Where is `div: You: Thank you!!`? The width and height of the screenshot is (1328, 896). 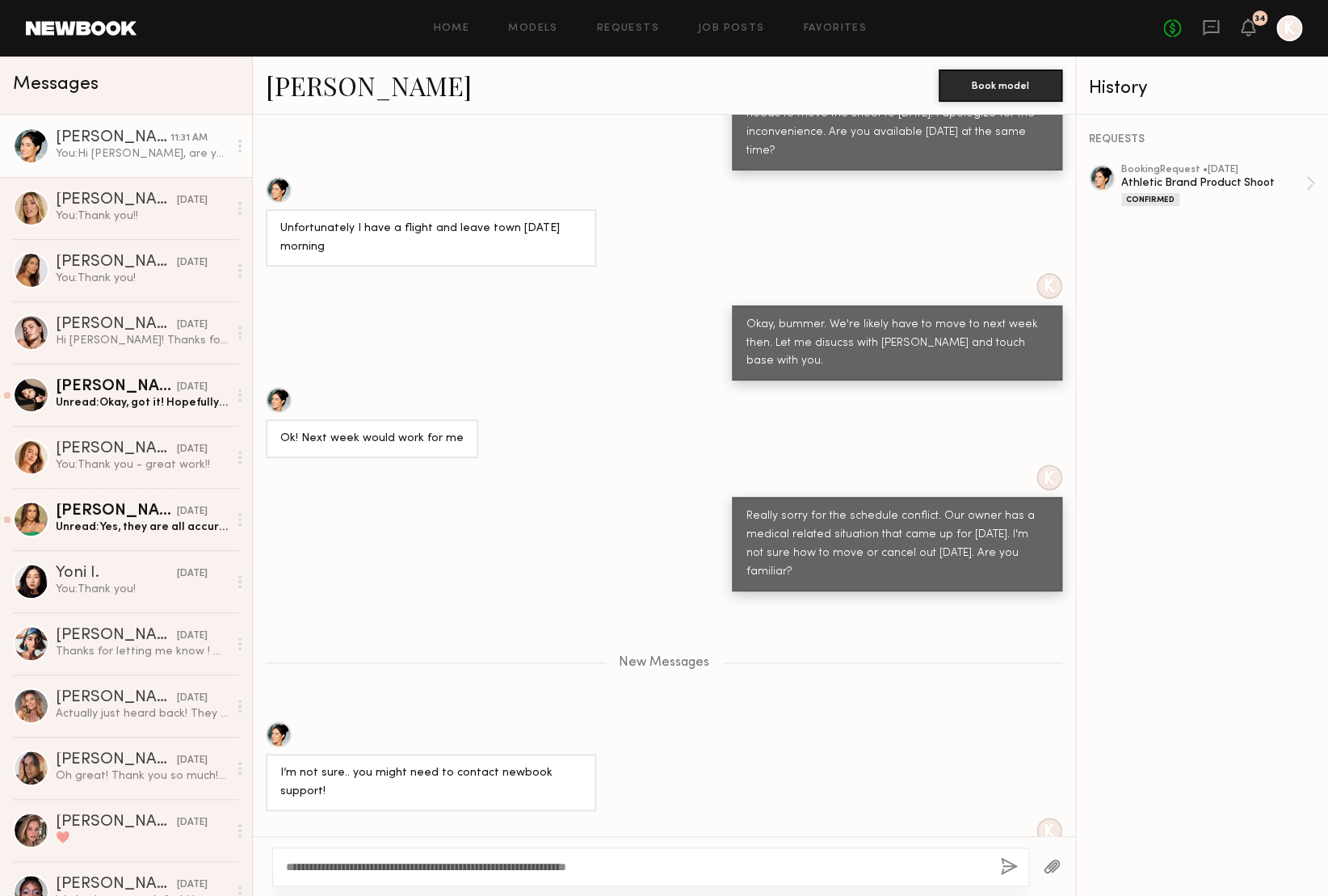 div: You: Thank you!! is located at coordinates (141, 216).